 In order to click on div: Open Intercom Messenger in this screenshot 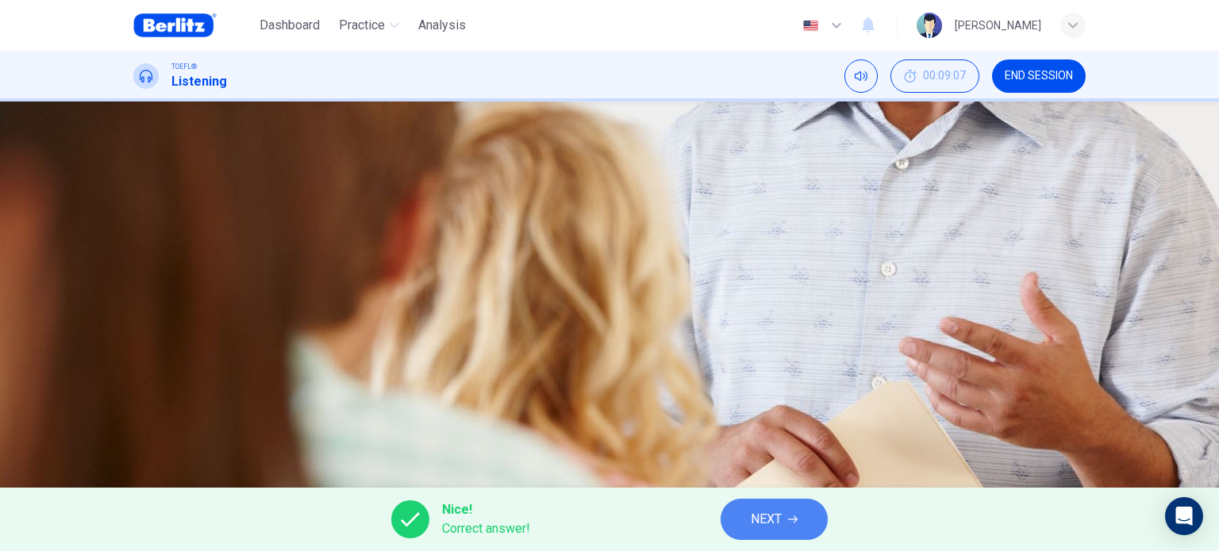, I will do `click(1184, 517)`.